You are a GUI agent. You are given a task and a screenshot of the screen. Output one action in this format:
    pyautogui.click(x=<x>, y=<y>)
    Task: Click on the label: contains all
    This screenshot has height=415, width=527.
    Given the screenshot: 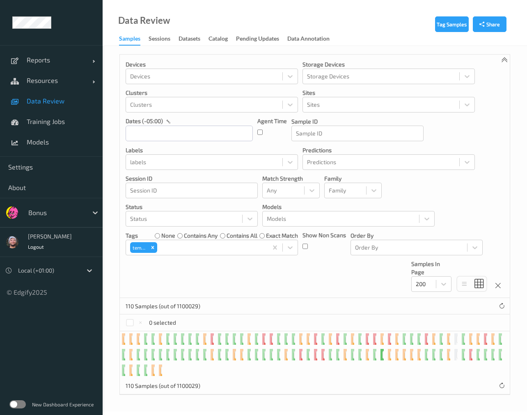 What is the action you would take?
    pyautogui.click(x=242, y=236)
    